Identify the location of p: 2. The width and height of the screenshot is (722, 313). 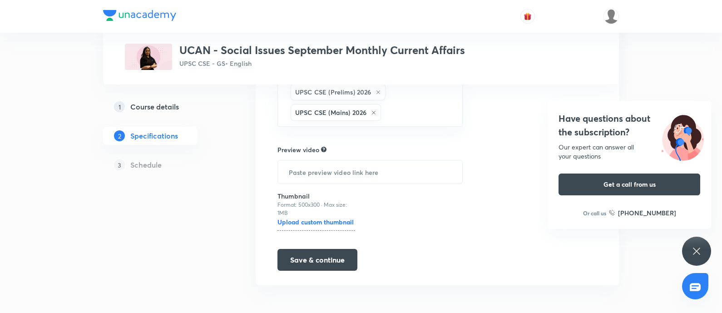
(119, 136).